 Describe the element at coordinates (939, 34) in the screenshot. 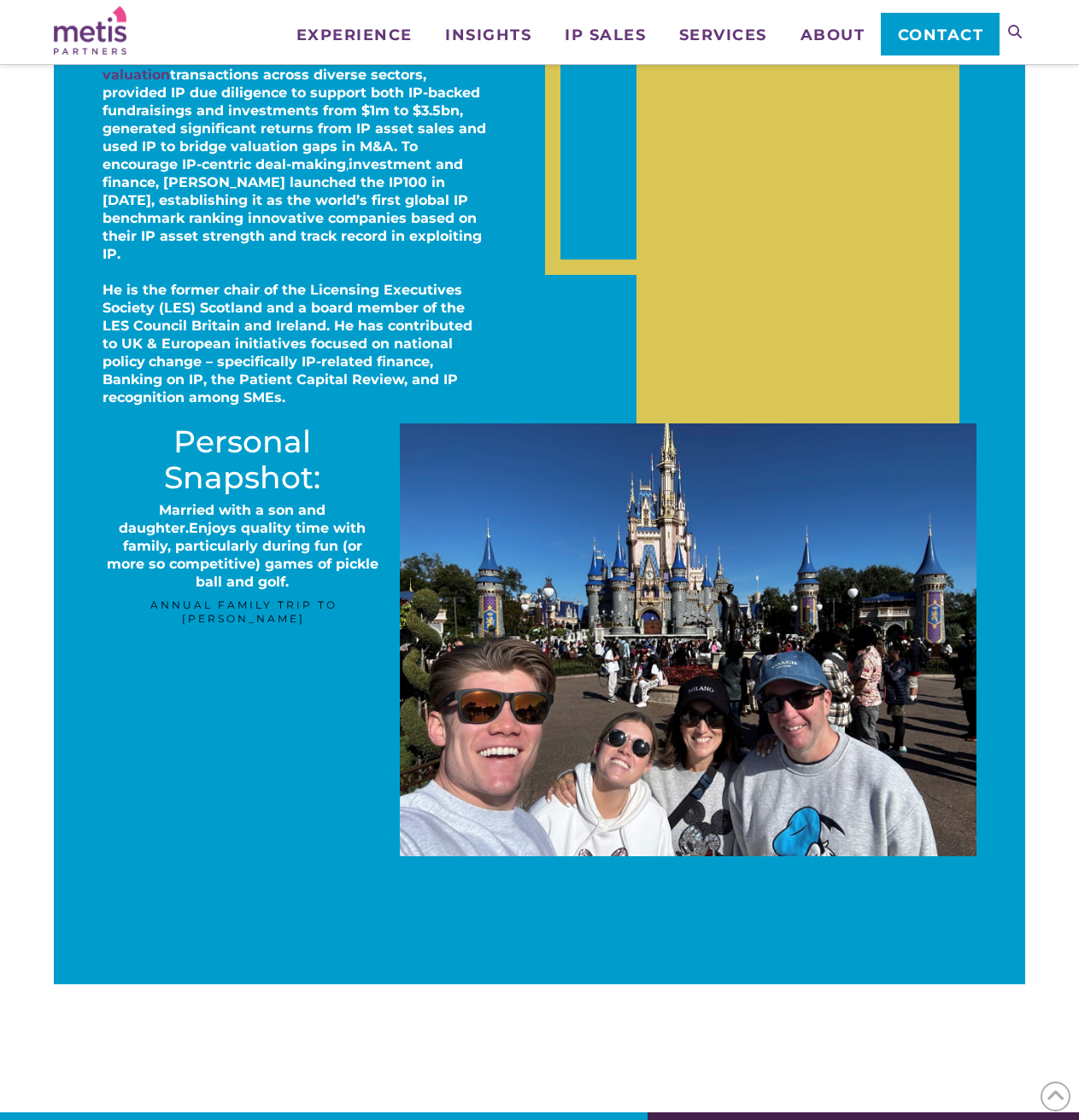

I see `a: Contact` at that location.